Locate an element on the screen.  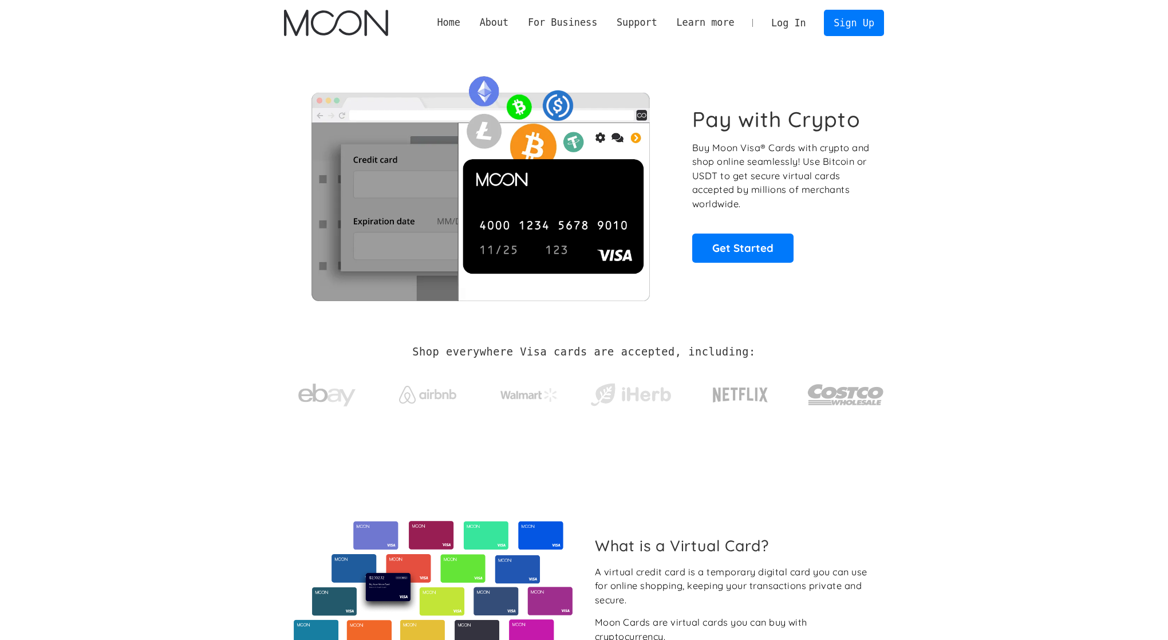
a: Home is located at coordinates (449, 22).